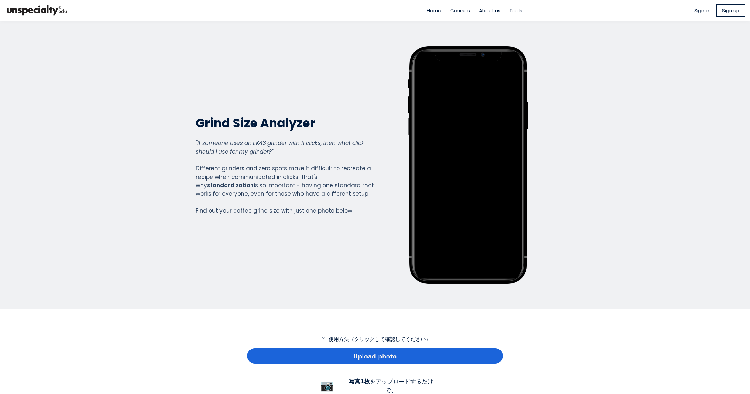  I want to click on a: Tools, so click(516, 10).